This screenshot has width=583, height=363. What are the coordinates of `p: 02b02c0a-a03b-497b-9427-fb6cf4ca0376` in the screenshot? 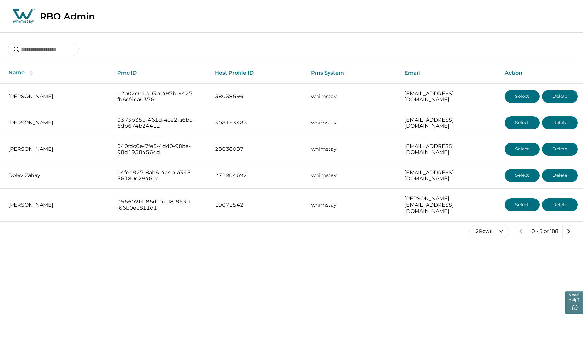 It's located at (161, 96).